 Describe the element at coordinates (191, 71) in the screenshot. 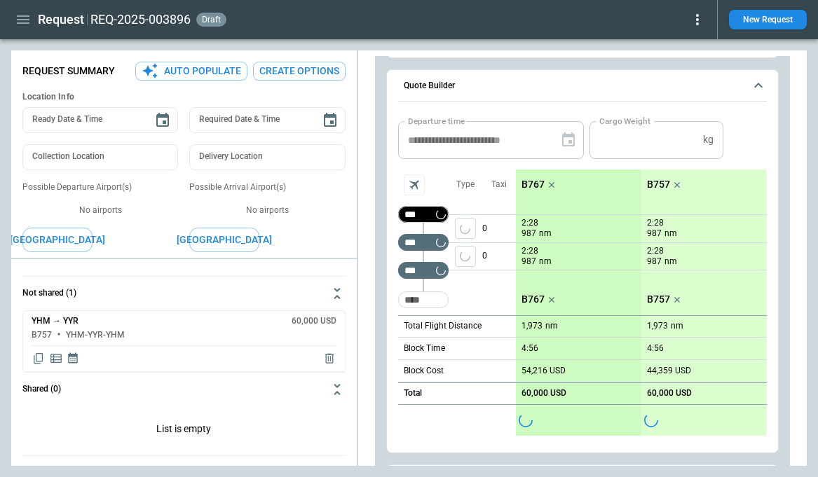

I see `button: Auto Populate` at that location.